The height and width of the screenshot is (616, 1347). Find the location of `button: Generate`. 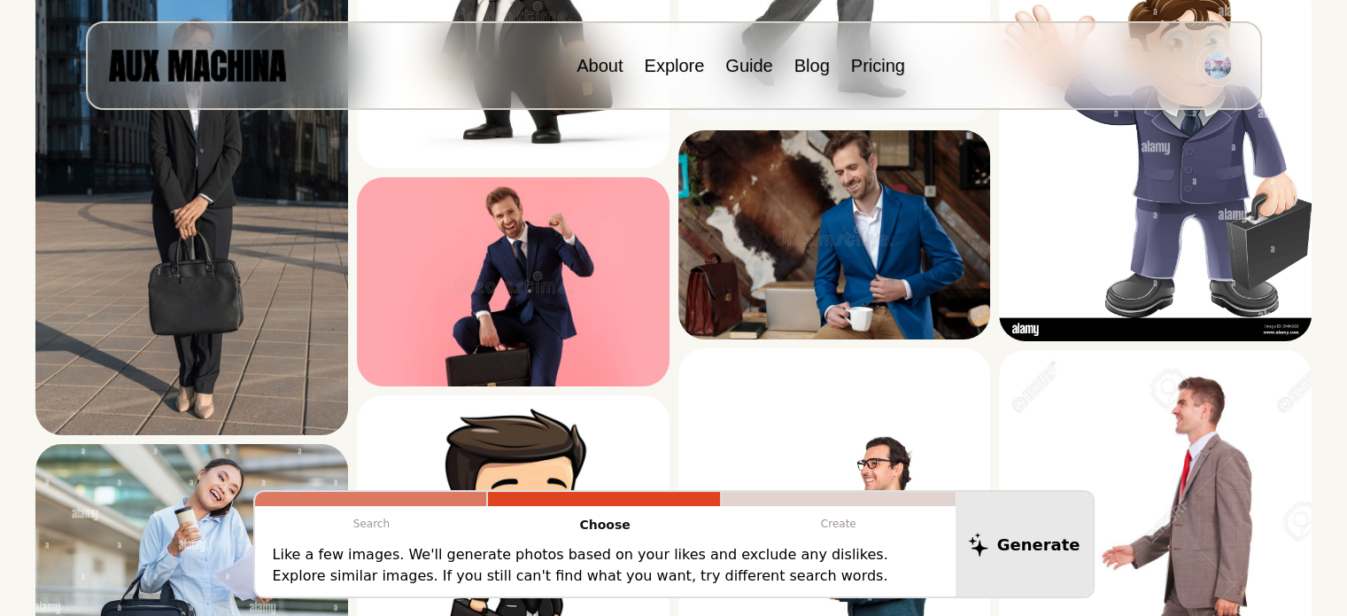

button: Generate is located at coordinates (1024, 544).